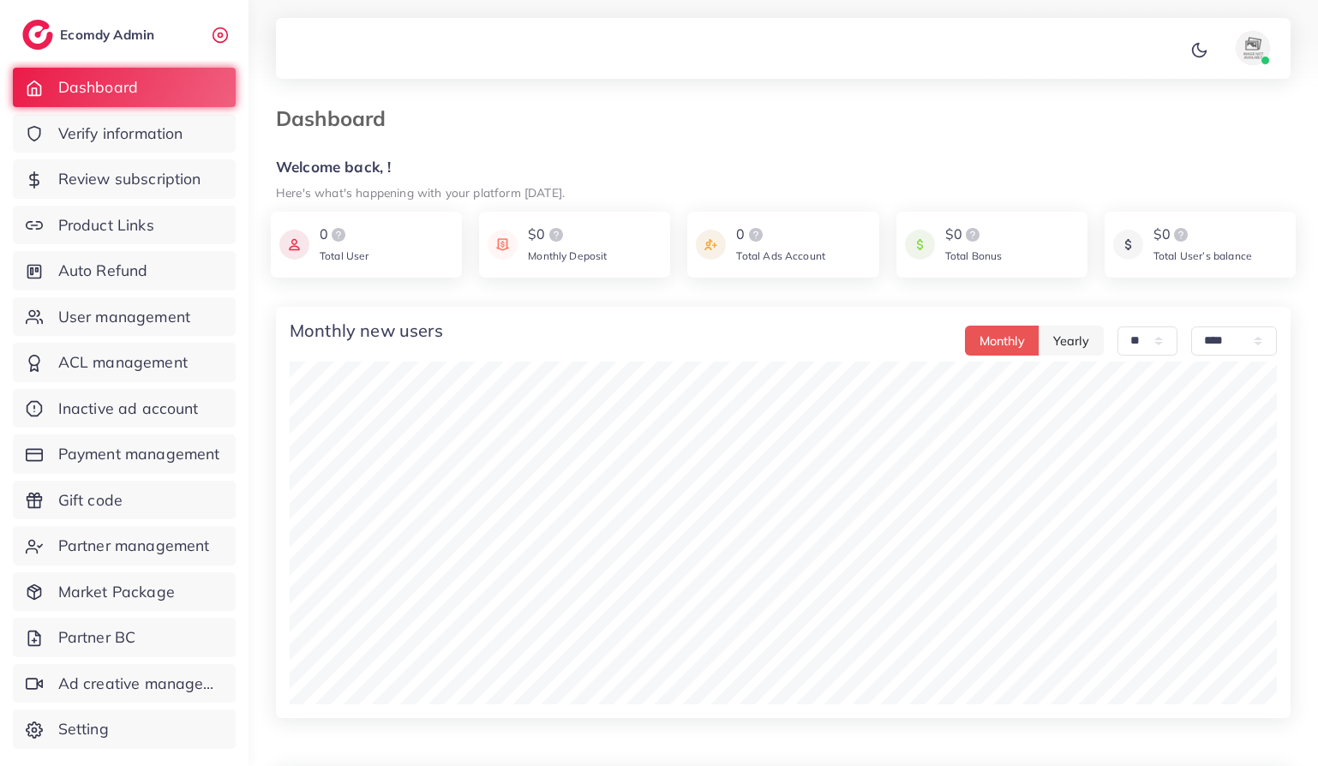  Describe the element at coordinates (124, 271) in the screenshot. I see `a: Auto Refund` at that location.